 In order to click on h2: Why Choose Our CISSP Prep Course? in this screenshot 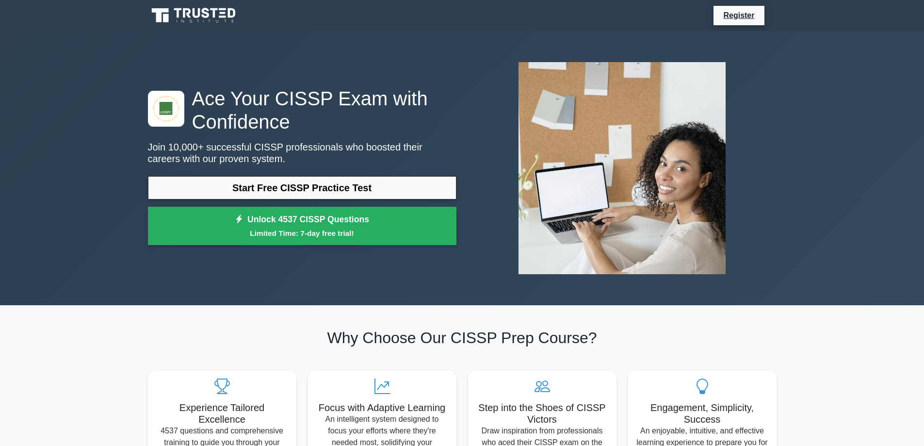, I will do `click(462, 337)`.